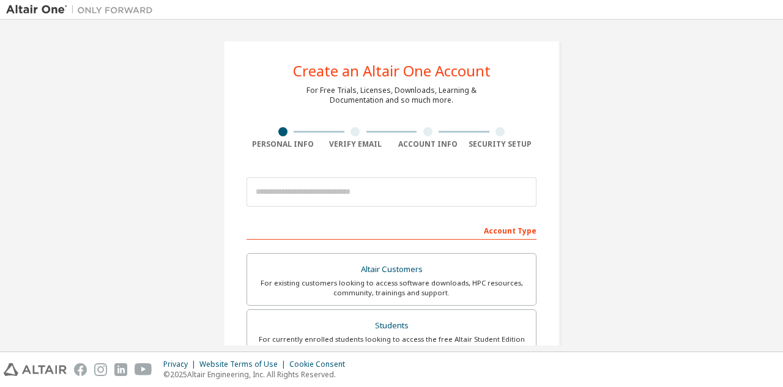 The image size is (783, 387). What do you see at coordinates (120, 369) in the screenshot?
I see `img: linkedin.svg` at bounding box center [120, 369].